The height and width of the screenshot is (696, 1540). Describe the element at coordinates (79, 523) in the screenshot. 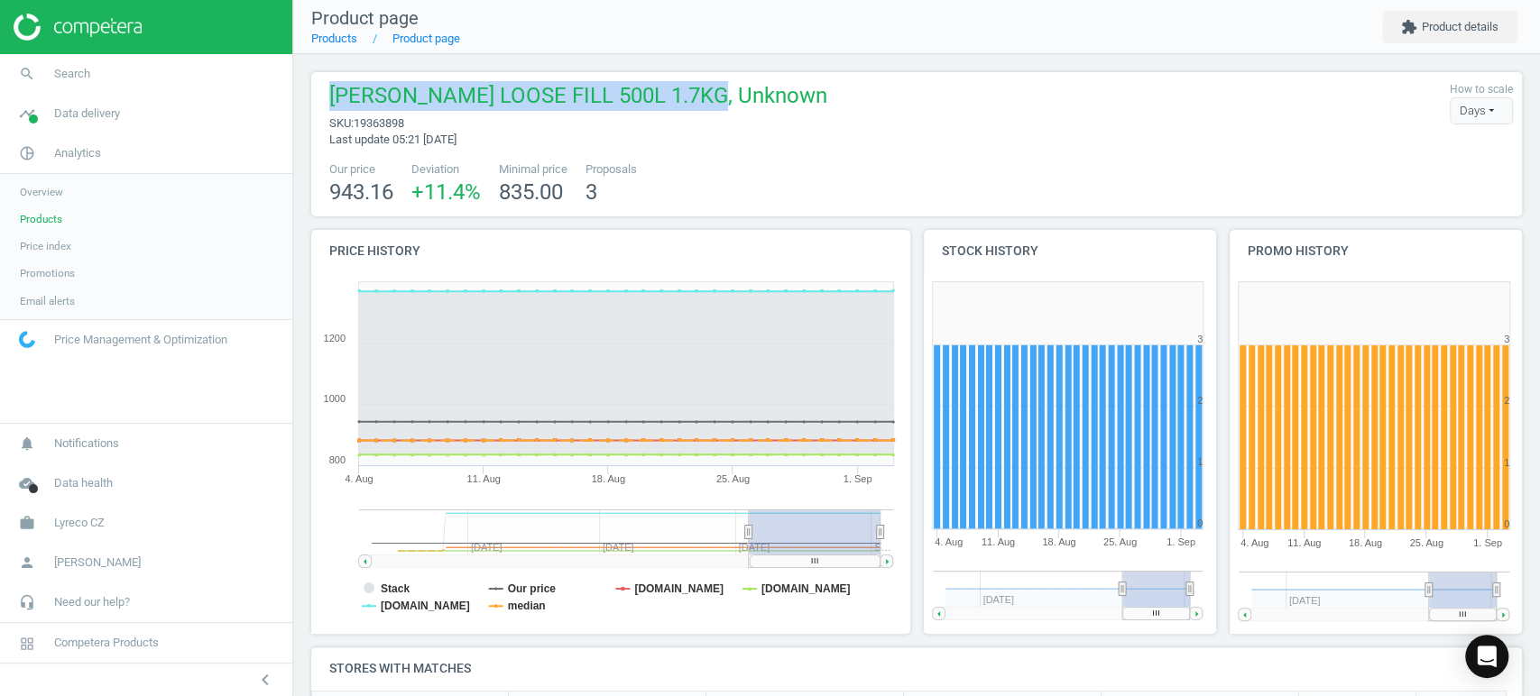

I see `span: Lyreco CZ` at that location.